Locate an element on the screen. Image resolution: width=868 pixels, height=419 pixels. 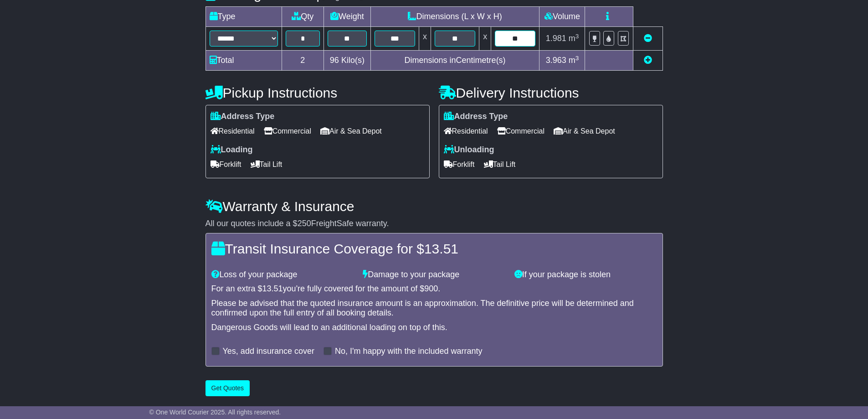
div: Damage to your package is located at coordinates (434, 275).